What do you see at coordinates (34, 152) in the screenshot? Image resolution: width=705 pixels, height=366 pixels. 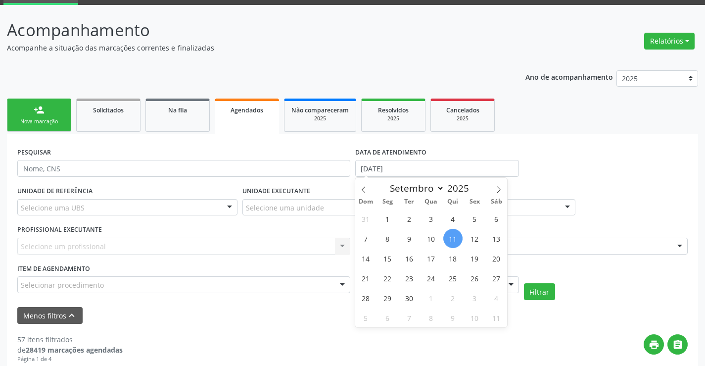 I see `label: PESQUISAR` at bounding box center [34, 152].